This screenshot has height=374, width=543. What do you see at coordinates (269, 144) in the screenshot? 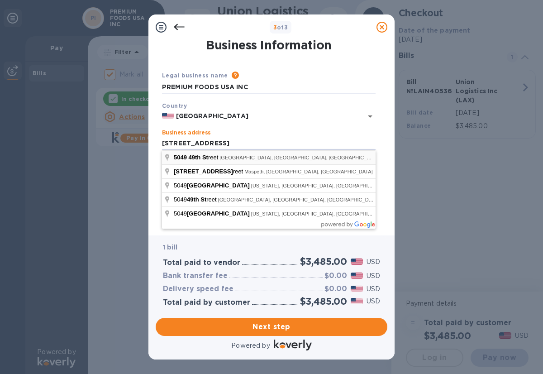
I see `input: Enter address` at bounding box center [269, 144].